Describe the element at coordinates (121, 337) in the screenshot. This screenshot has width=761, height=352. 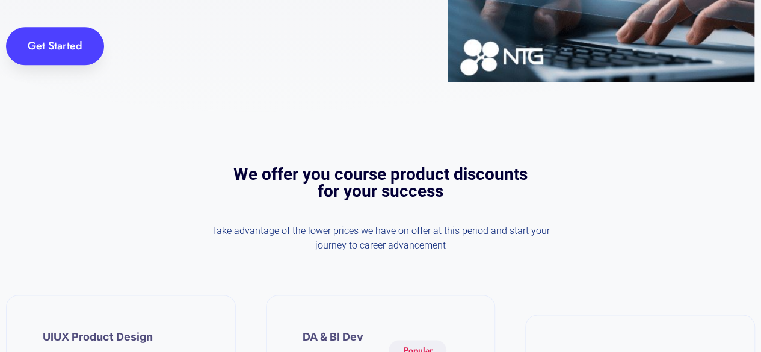
I see `h6: UIUX Product Design` at that location.